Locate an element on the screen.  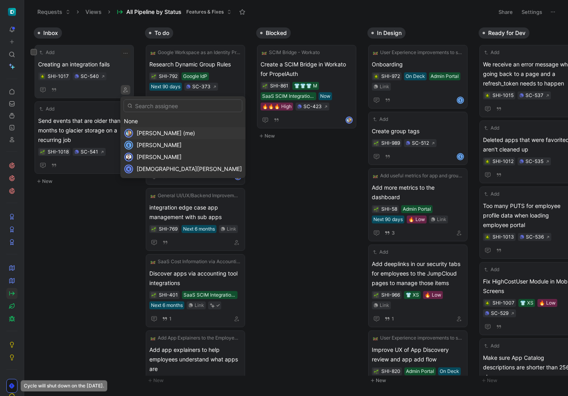
div: None is located at coordinates (183, 121).